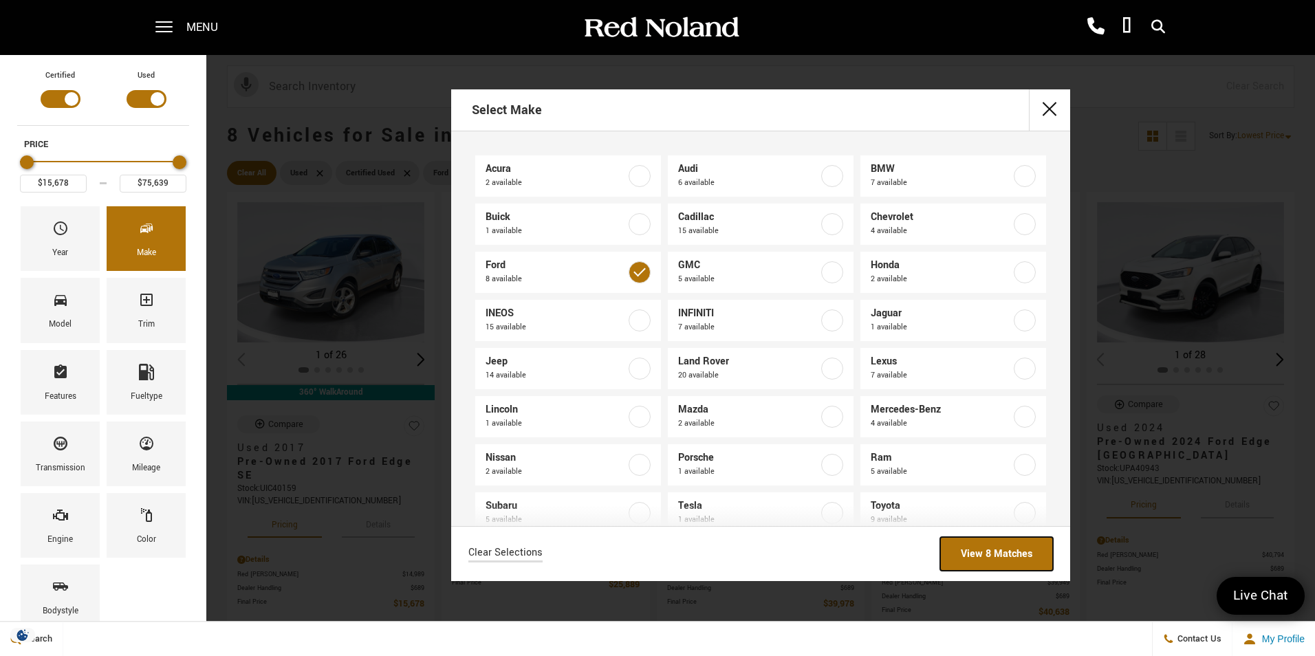  I want to click on h5: Price, so click(103, 144).